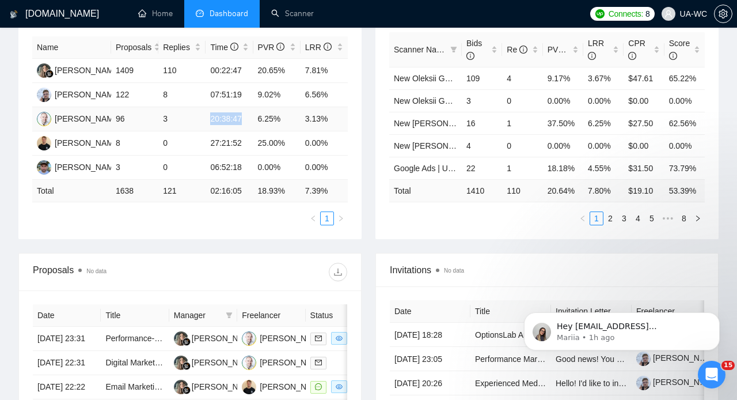 Image resolution: width=737 pixels, height=400 pixels. I want to click on span: 15, so click(728, 365).